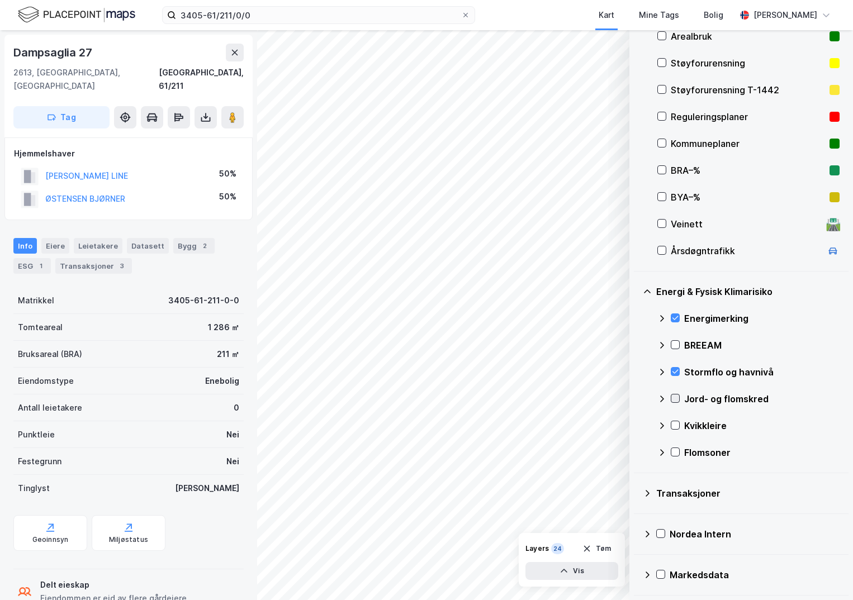 Image resolution: width=853 pixels, height=600 pixels. Describe the element at coordinates (825, 573) in the screenshot. I see `div: Chat Widget` at that location.